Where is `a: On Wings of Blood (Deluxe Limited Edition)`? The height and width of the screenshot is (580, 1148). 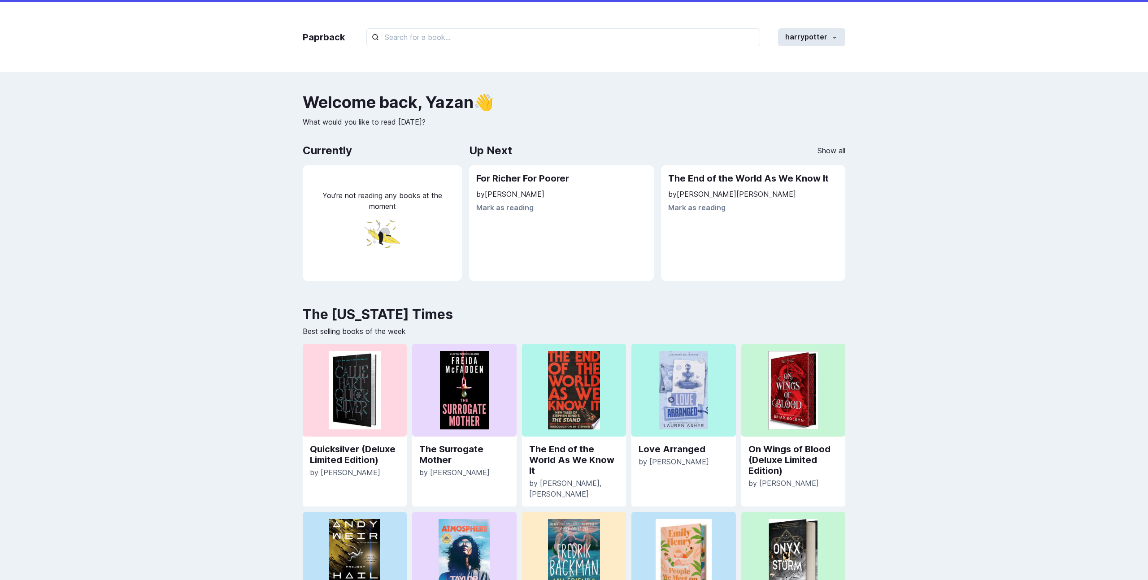
a: On Wings of Blood (Deluxe Limited Edition) is located at coordinates (793, 460).